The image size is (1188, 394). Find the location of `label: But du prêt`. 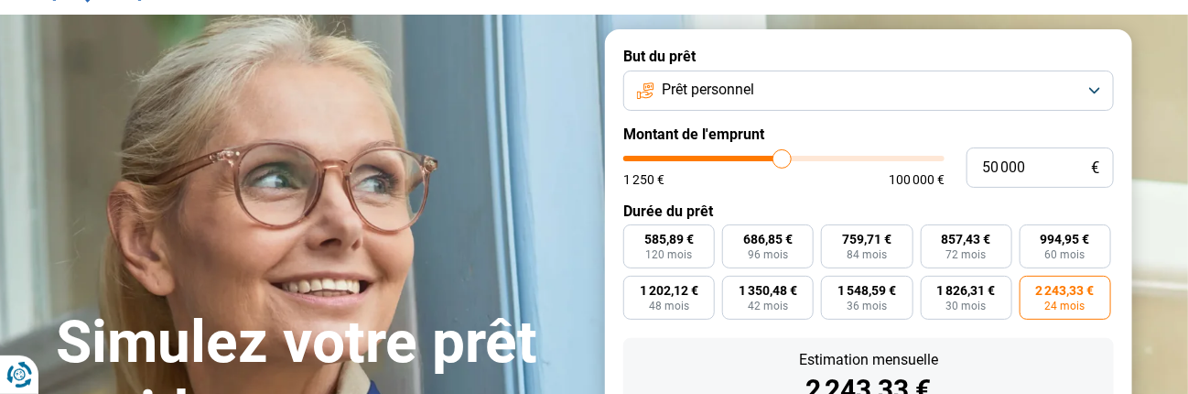

label: But du prêt is located at coordinates (869, 56).